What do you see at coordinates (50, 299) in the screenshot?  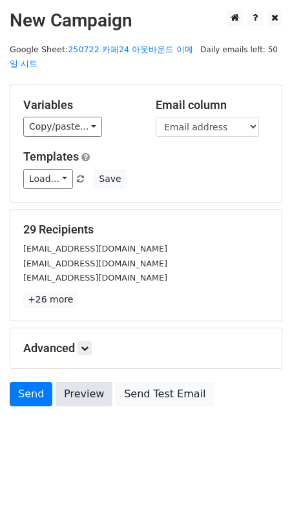 I see `a: +26 more` at bounding box center [50, 299].